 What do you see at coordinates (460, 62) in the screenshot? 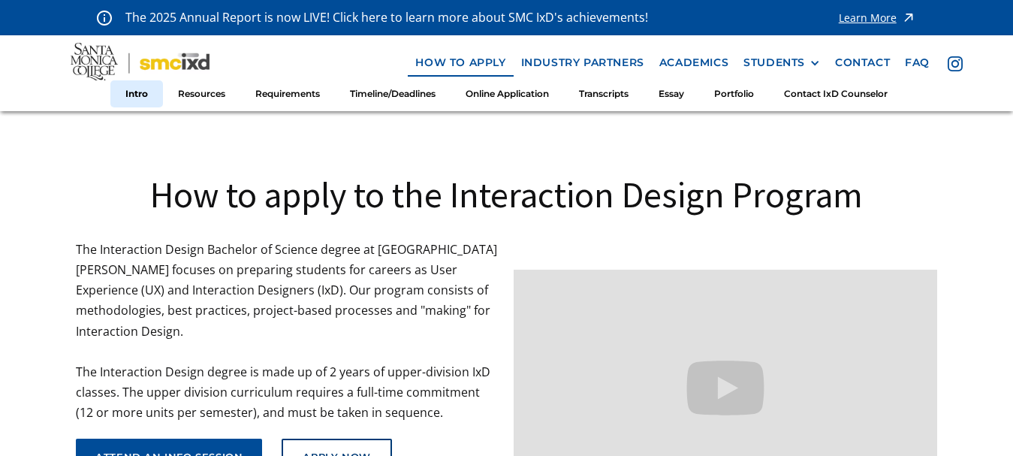
I see `a: how to apply` at bounding box center [460, 62].